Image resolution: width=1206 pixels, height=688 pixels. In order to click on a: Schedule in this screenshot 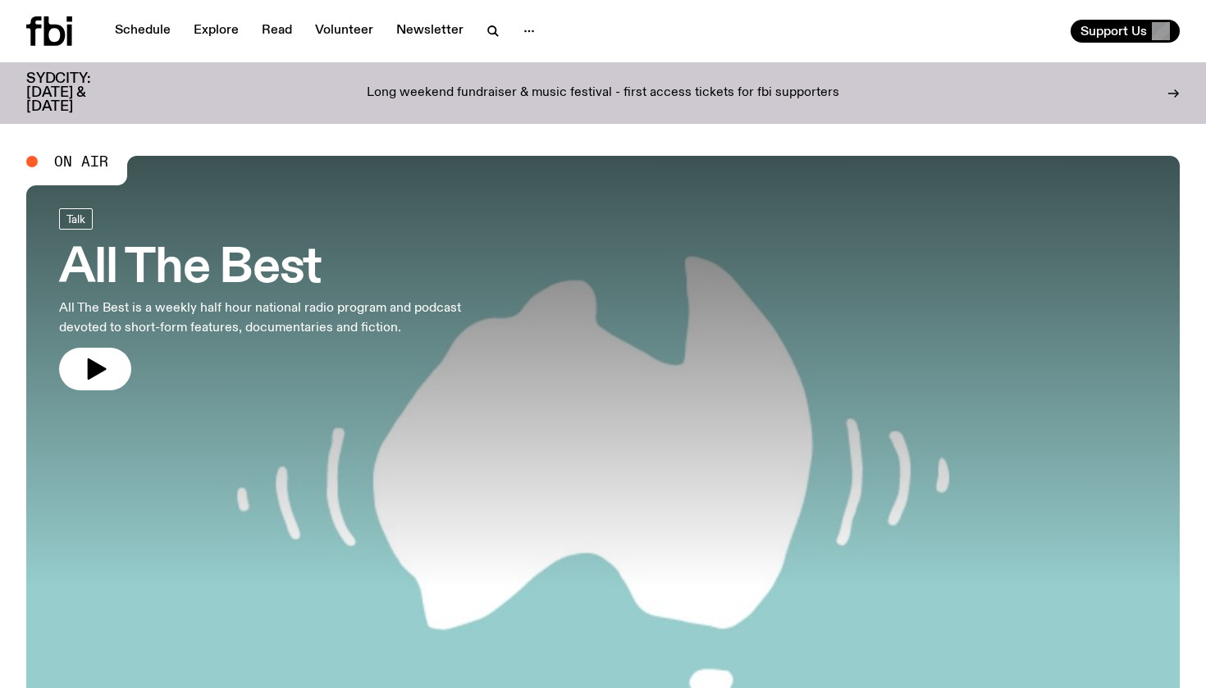, I will do `click(143, 31)`.